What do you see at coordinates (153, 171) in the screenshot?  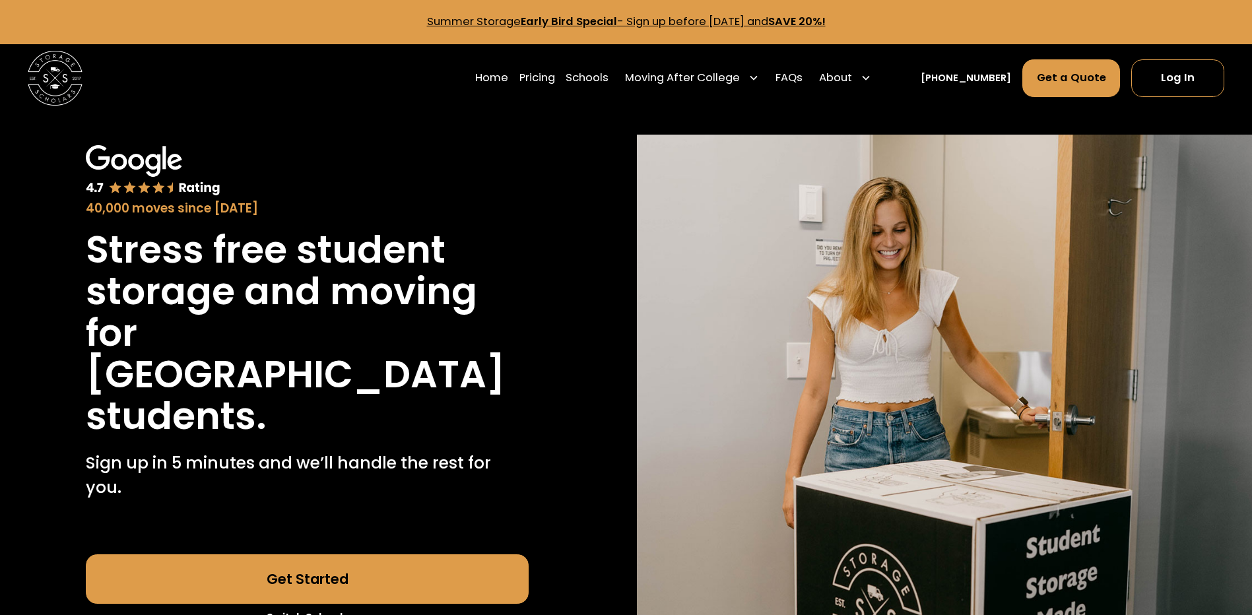 I see `img: Google 4.7 star rating` at bounding box center [153, 171].